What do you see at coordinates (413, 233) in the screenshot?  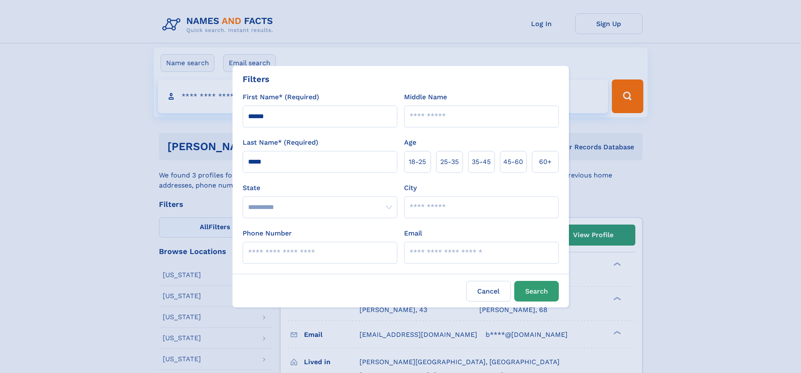 I see `label: Email` at bounding box center [413, 233].